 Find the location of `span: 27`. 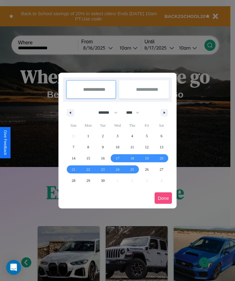

span: 27 is located at coordinates (162, 169).